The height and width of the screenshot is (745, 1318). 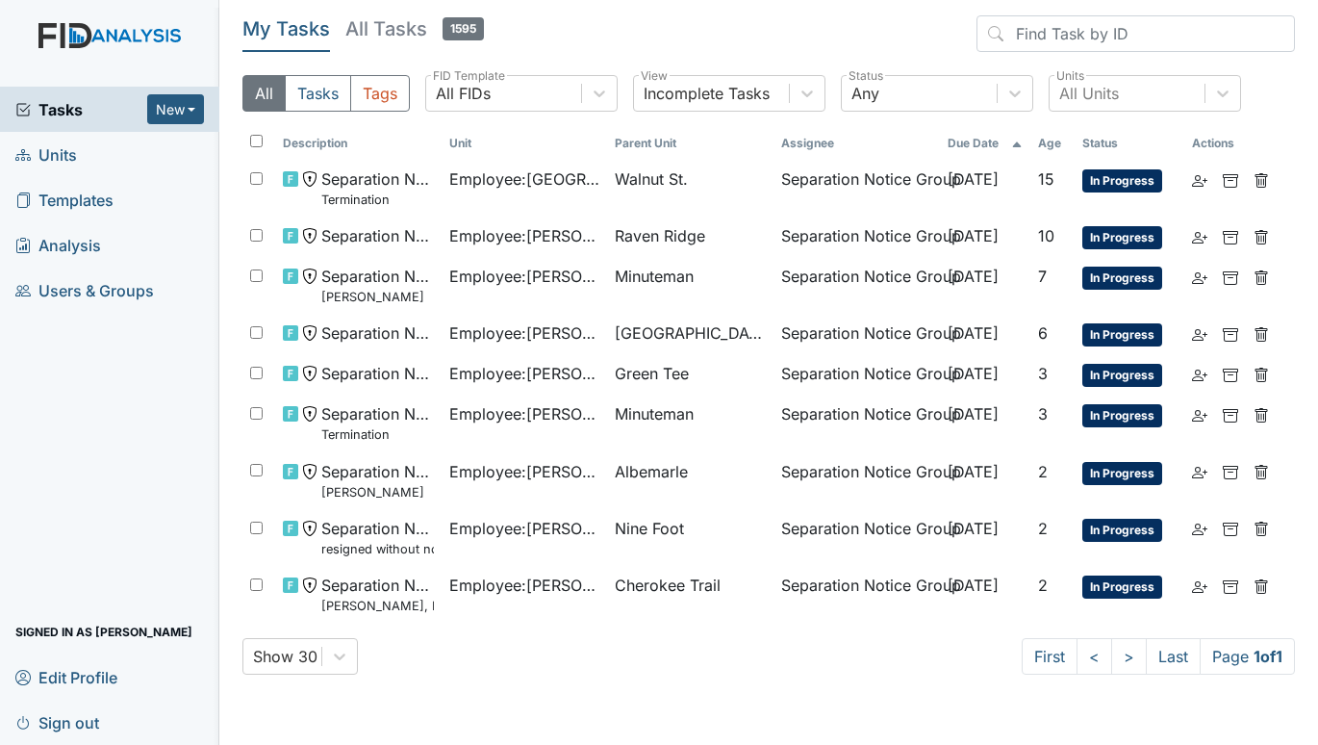 What do you see at coordinates (256, 140) in the screenshot?
I see `input: Toggle All Rows Selected` at bounding box center [256, 140].